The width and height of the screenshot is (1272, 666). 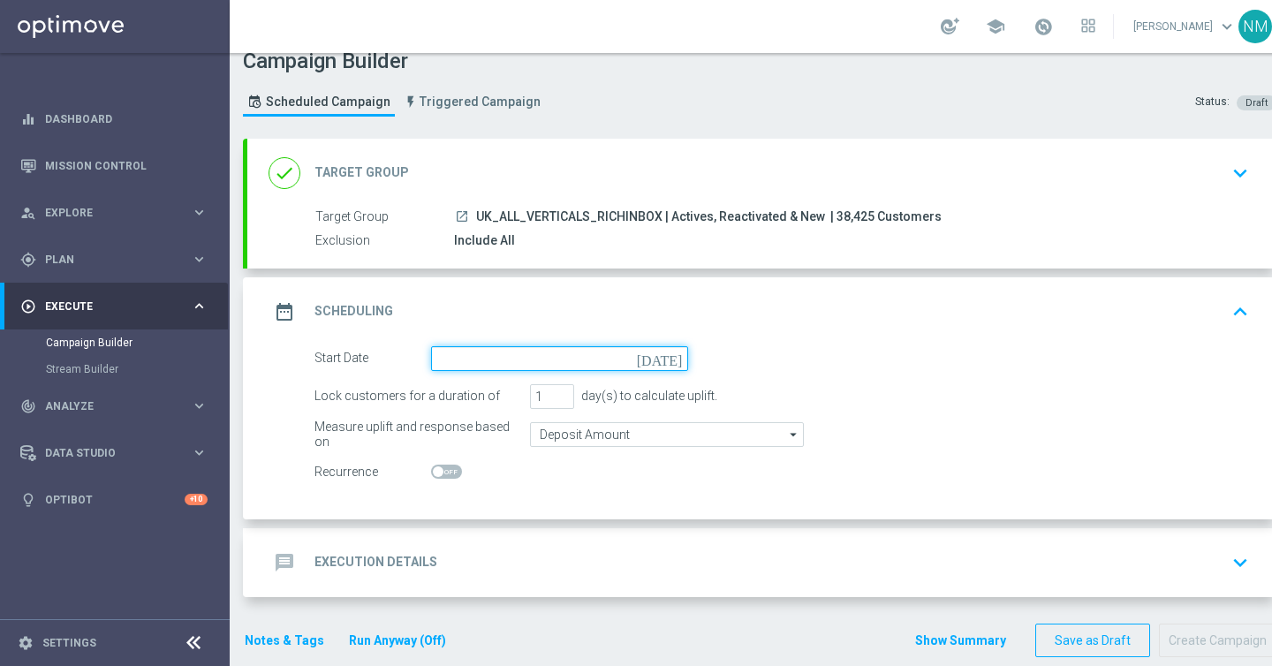 What do you see at coordinates (105, 213) in the screenshot?
I see `div: Explore` at bounding box center [105, 213].